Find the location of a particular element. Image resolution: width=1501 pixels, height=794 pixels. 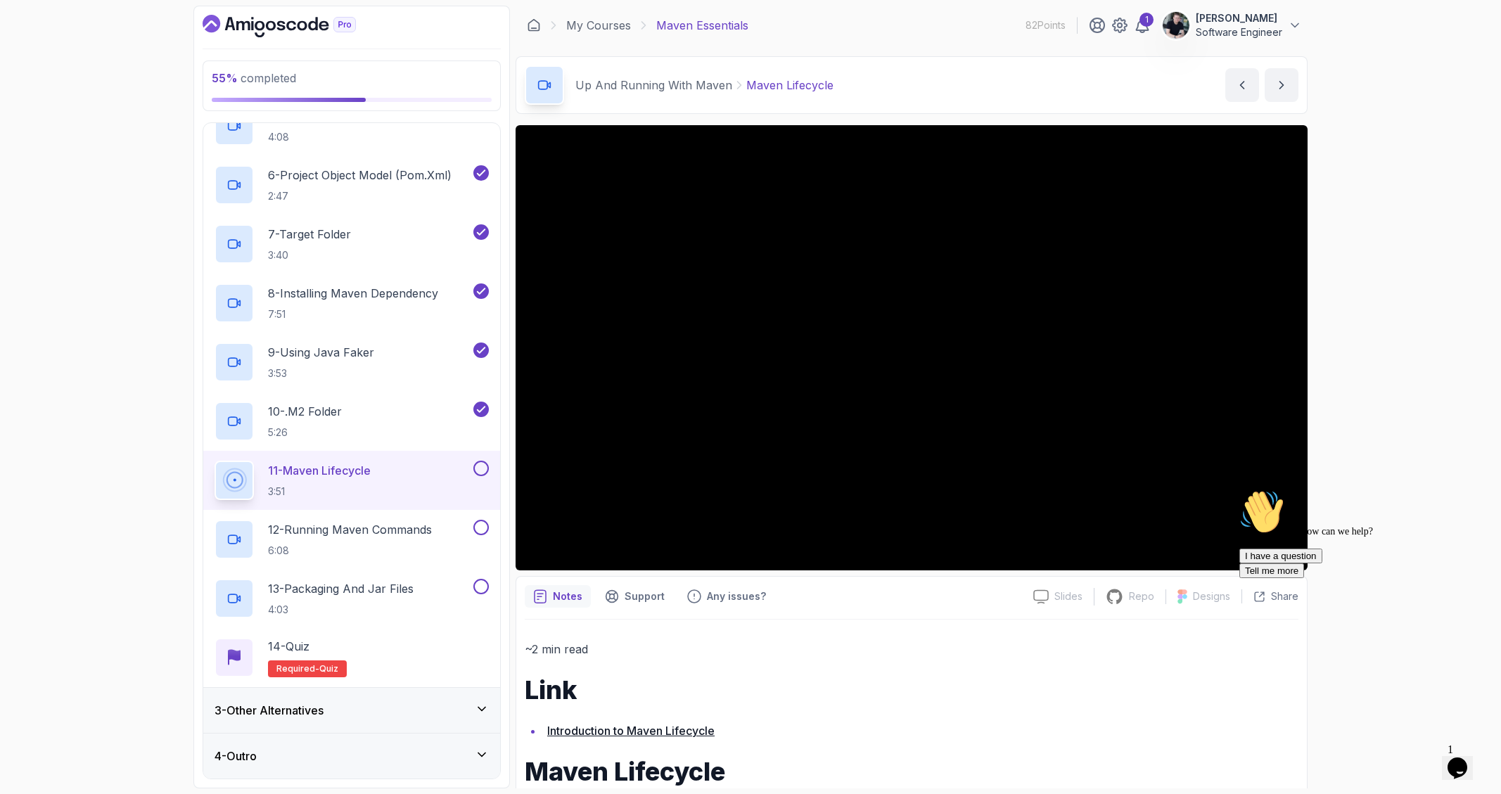

button: notes button is located at coordinates (558, 596).